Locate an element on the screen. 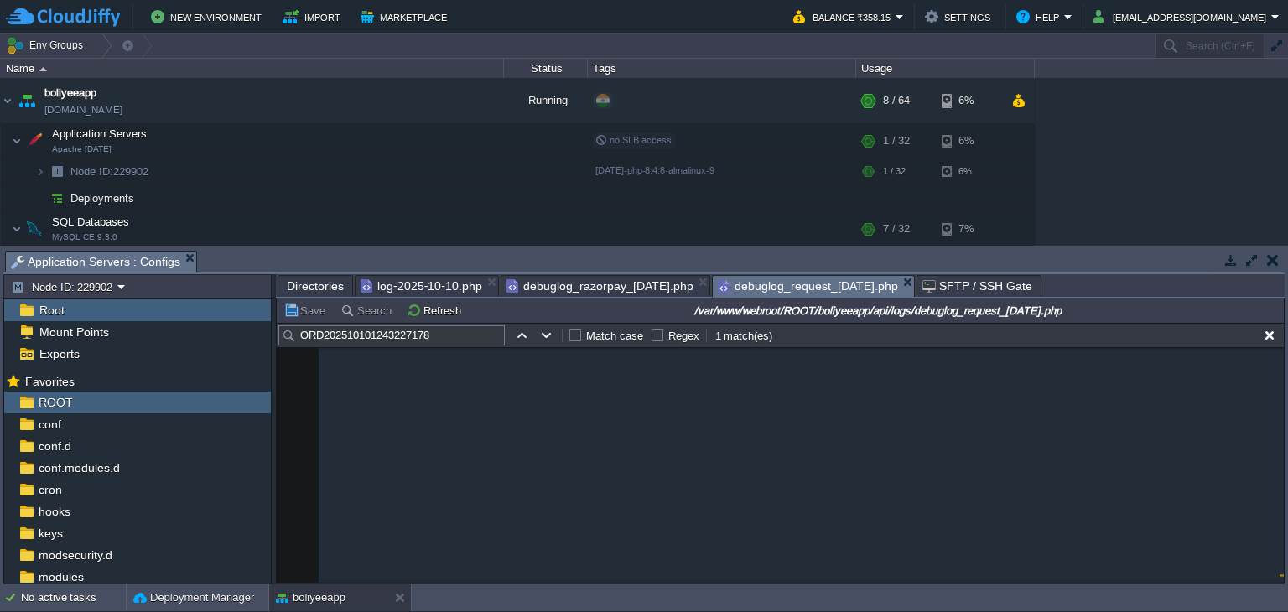 The height and width of the screenshot is (612, 1288). a: Exports is located at coordinates (59, 354).